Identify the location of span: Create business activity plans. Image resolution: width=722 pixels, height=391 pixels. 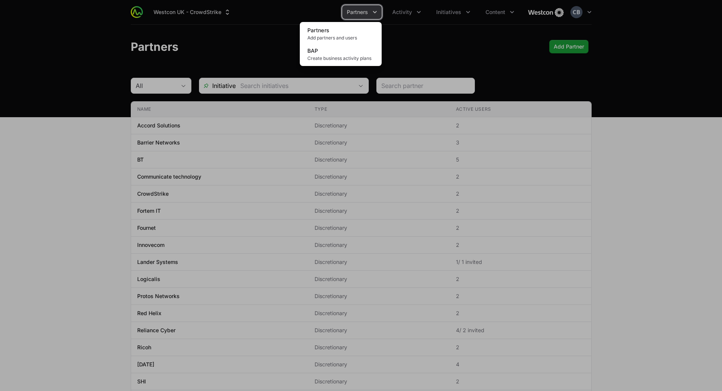
(341, 58).